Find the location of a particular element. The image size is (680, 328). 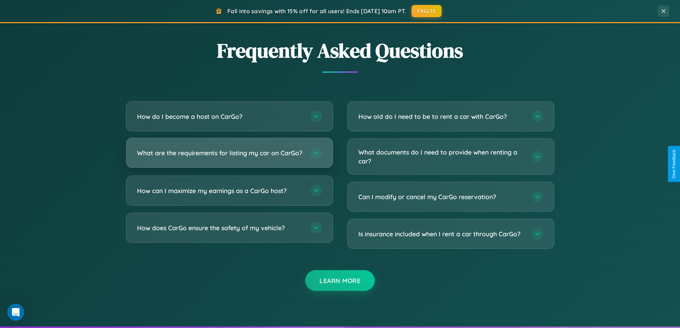

h3: Is insurance included when I rent a car through CarGo? is located at coordinates (442, 234).